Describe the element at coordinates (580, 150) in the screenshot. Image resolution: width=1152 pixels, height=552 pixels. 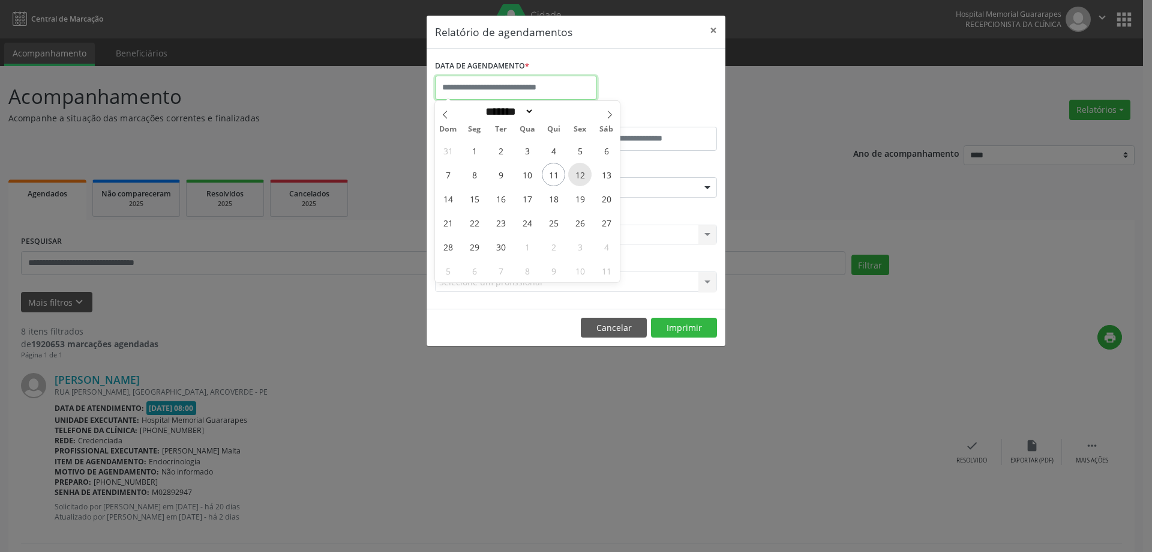
I see `span: Setembro 5, 2025` at that location.